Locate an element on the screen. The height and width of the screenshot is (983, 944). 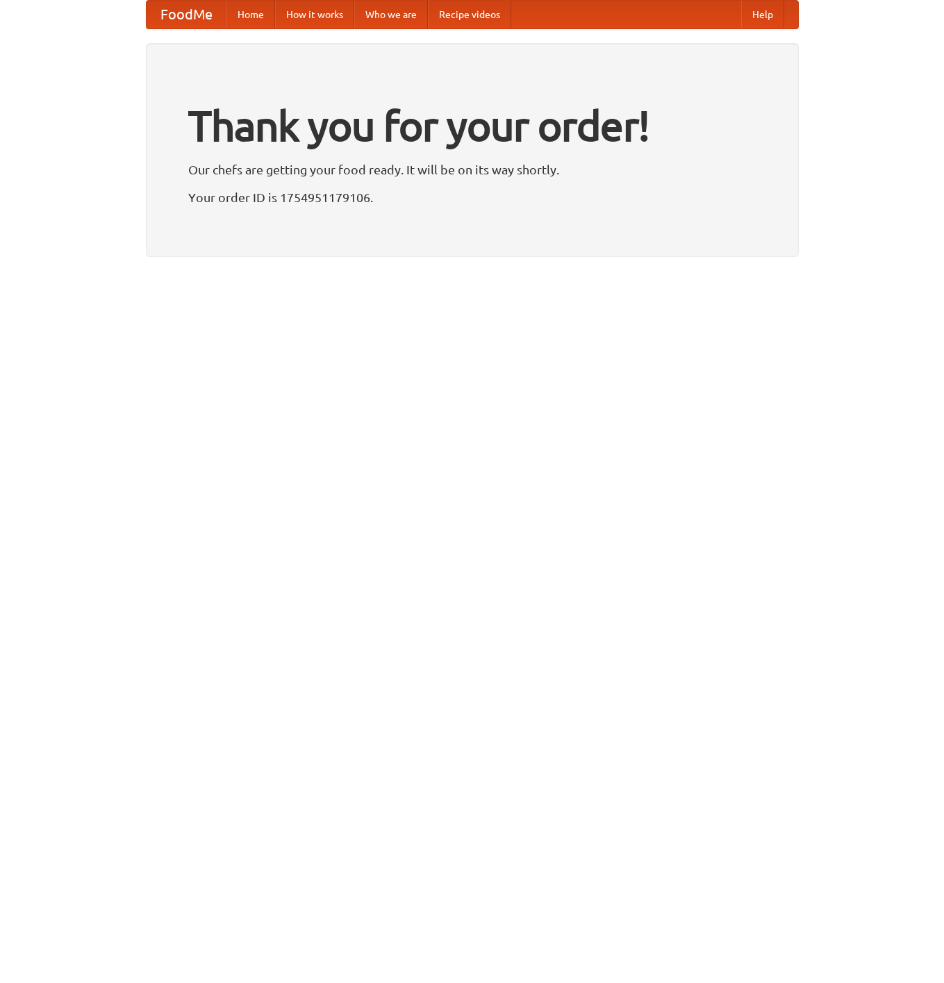
a: How it works is located at coordinates (315, 15).